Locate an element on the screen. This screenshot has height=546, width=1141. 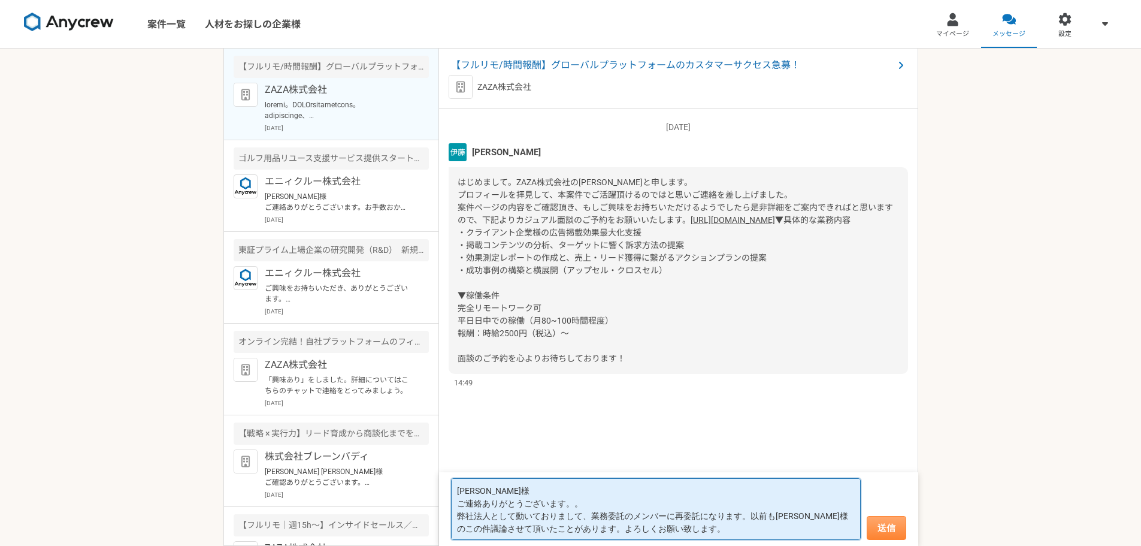
img: unnamed.png is located at coordinates (458, 152).